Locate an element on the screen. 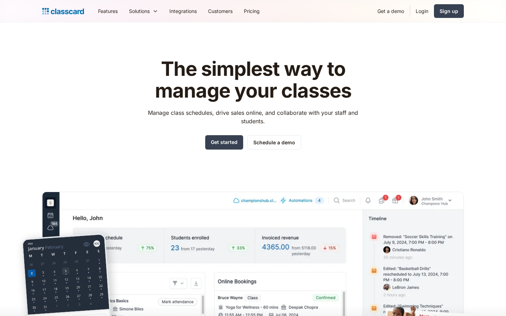 This screenshot has height=316, width=506. div: Sign up is located at coordinates (448, 11).